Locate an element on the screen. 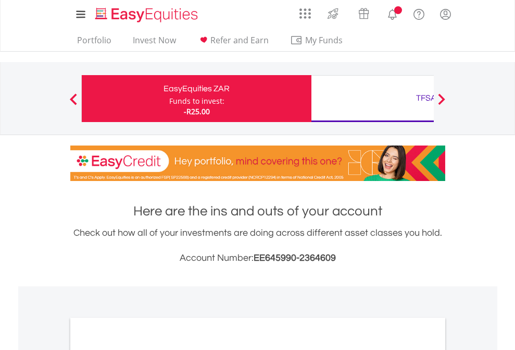 The width and height of the screenshot is (515, 350). div: EasyEquities ZAR is located at coordinates (197, 89).